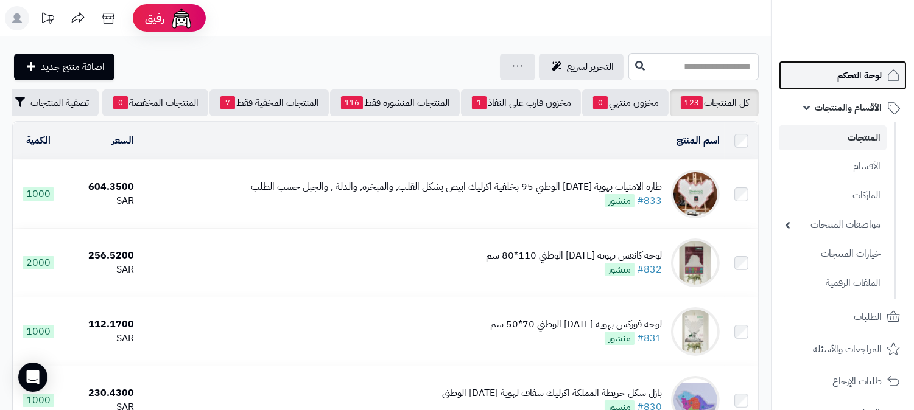 The height and width of the screenshot is (410, 914). What do you see at coordinates (649, 201) in the screenshot?
I see `a: #833` at bounding box center [649, 201].